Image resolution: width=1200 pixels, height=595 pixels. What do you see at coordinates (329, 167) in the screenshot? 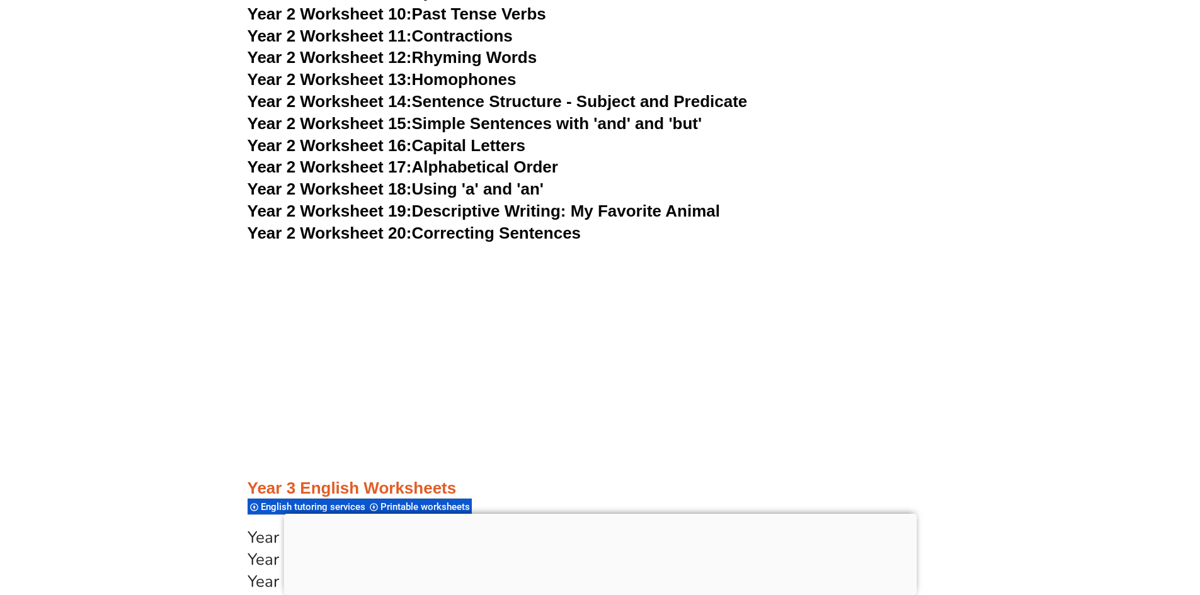
I see `span: Year 2 Worksheet 17:` at bounding box center [329, 167].